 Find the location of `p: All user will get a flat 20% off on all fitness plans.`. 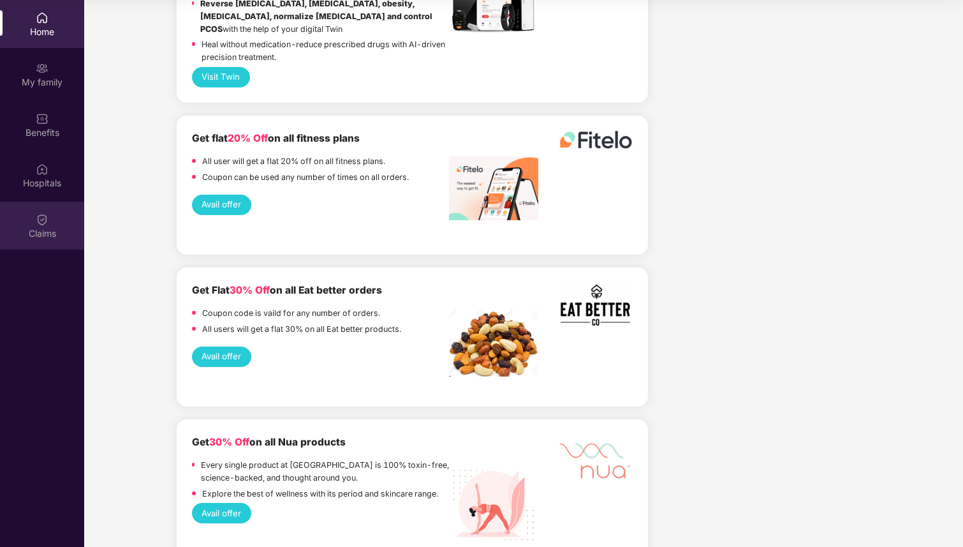

p: All user will get a flat 20% off on all fitness plans. is located at coordinates (293, 161).